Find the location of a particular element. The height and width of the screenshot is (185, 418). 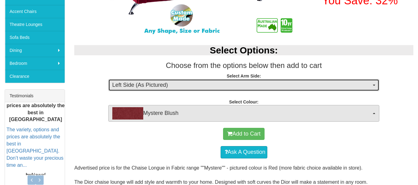

a: Dining is located at coordinates (35, 50).